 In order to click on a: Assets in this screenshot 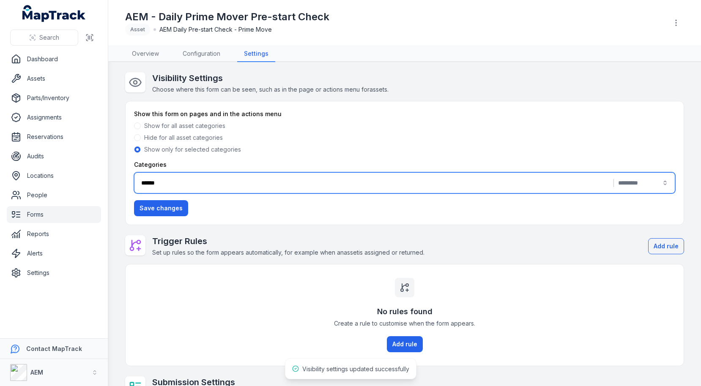, I will do `click(54, 79)`.